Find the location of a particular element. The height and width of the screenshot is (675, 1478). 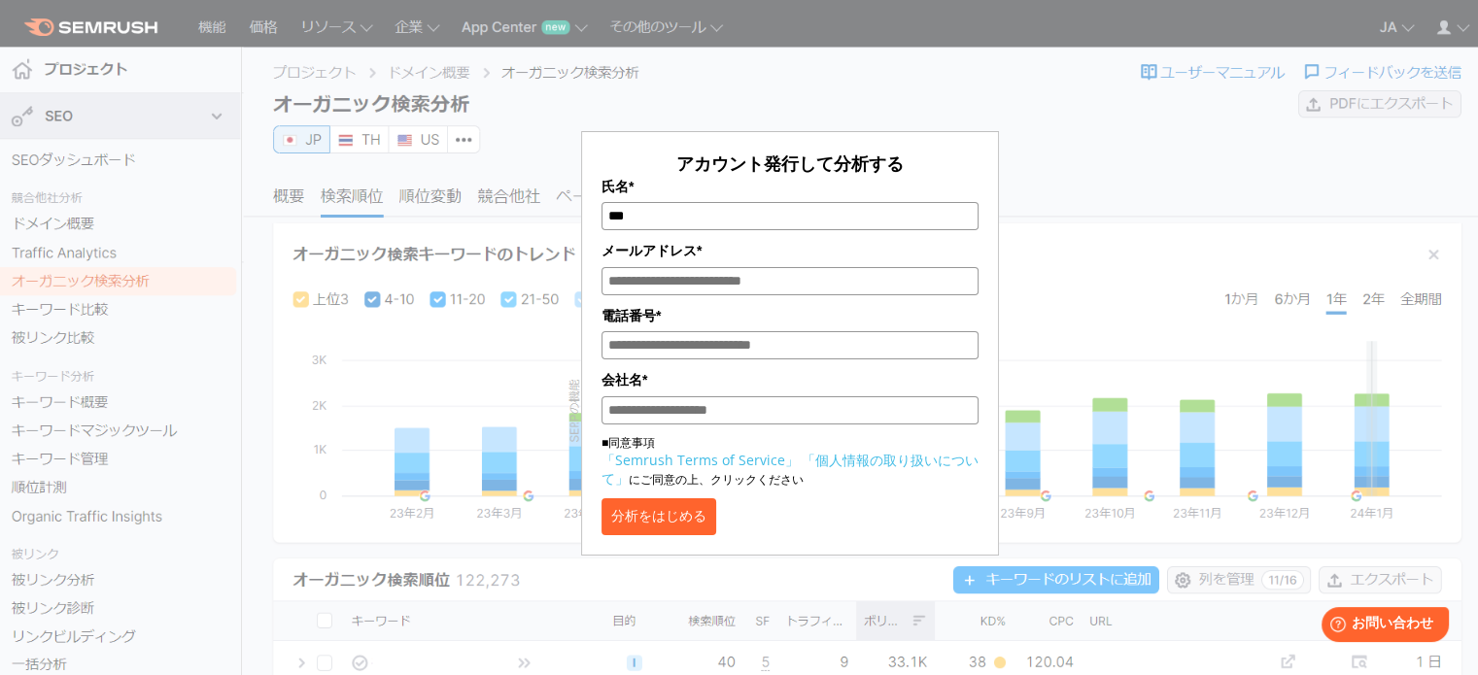

p: ■同意事項 にご同意の上、クリックください is located at coordinates (790, 462).